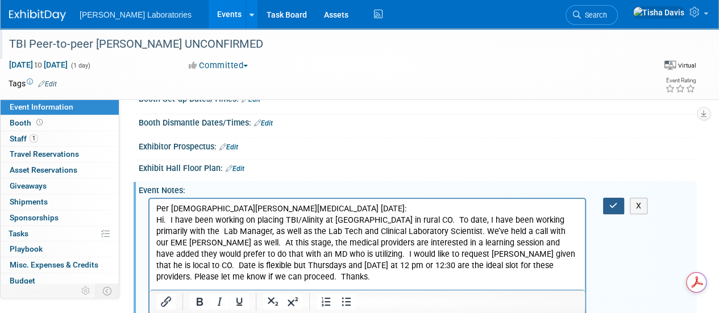 The width and height of the screenshot is (719, 313). I want to click on li: In-person, Virtual or Hybrid: Virtual, so click(229, 181).